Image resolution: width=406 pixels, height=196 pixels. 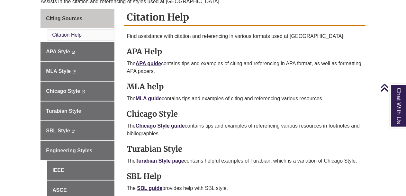 What do you see at coordinates (160, 126) in the screenshot?
I see `a: Chicago Style guide` at bounding box center [160, 126].